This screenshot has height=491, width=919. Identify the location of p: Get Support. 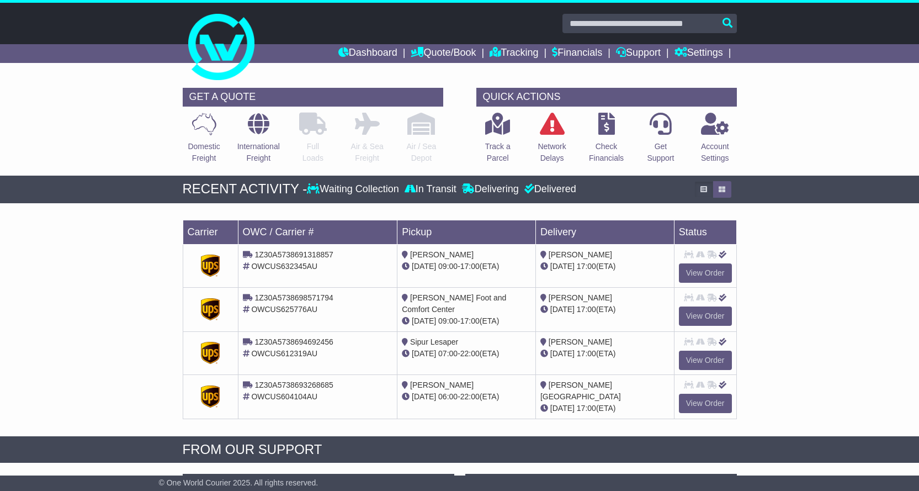
(660, 152).